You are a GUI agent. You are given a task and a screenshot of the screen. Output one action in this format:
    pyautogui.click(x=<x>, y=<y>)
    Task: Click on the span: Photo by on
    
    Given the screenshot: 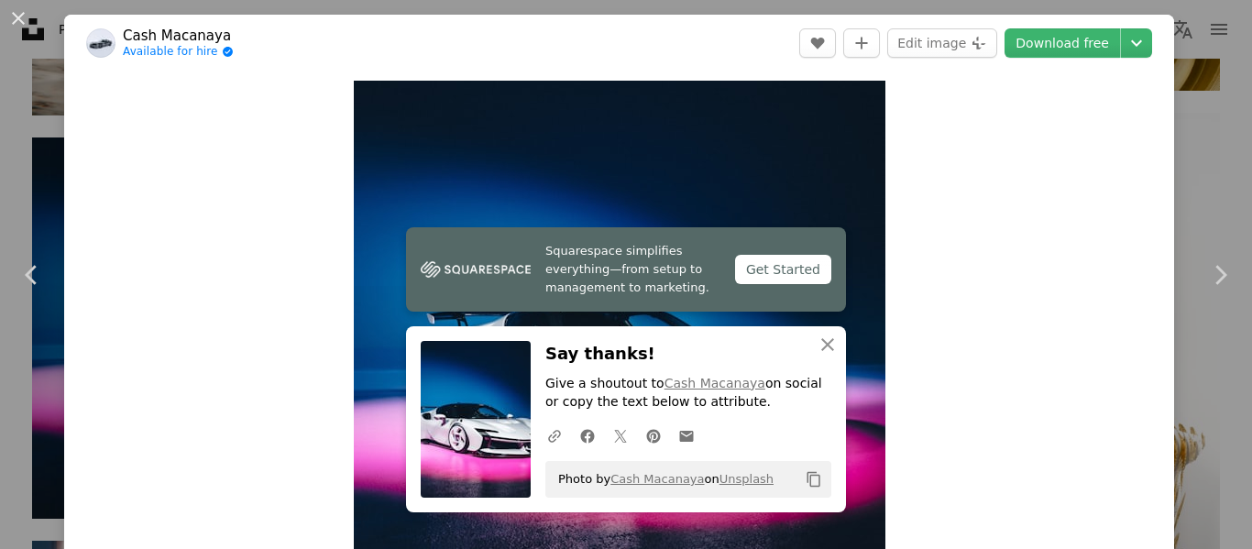 What is the action you would take?
    pyautogui.click(x=661, y=479)
    